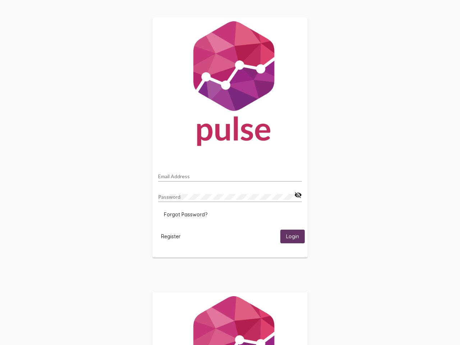 The height and width of the screenshot is (345, 460). Describe the element at coordinates (185, 214) in the screenshot. I see `button: Forgot Password?` at that location.